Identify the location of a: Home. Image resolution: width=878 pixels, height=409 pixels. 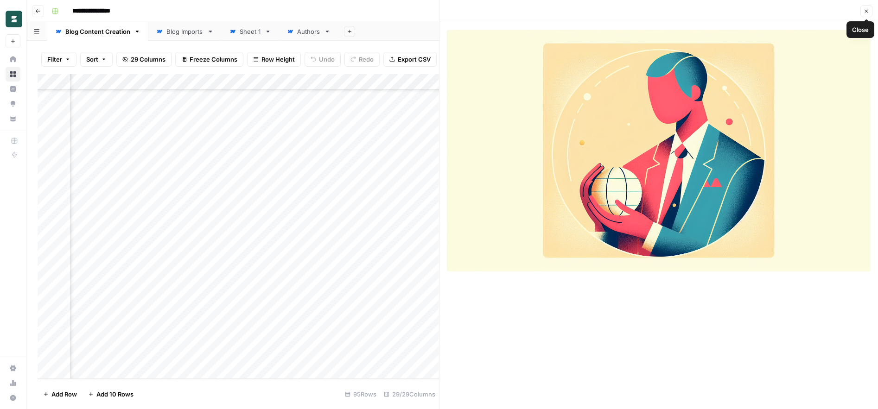
(13, 59).